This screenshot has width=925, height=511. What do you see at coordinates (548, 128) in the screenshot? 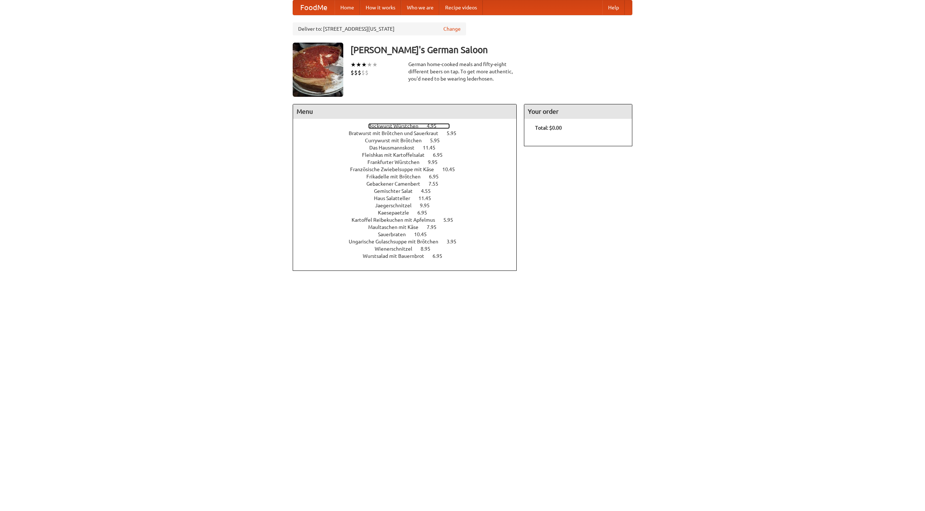
I see `b: Total: $0.00` at bounding box center [548, 128].